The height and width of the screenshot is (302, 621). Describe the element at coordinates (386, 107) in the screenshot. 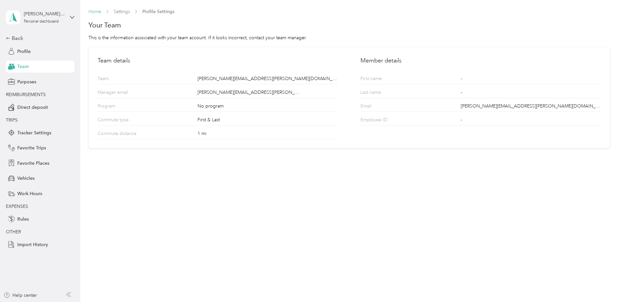

I see `p: Email` at that location.